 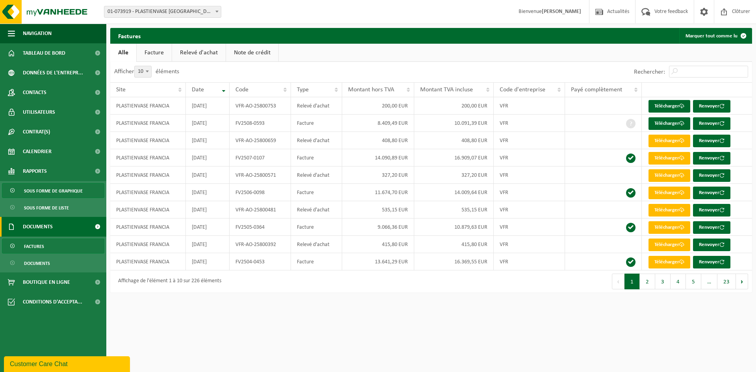 What do you see at coordinates (143, 72) in the screenshot?
I see `span: 10` at bounding box center [143, 72].